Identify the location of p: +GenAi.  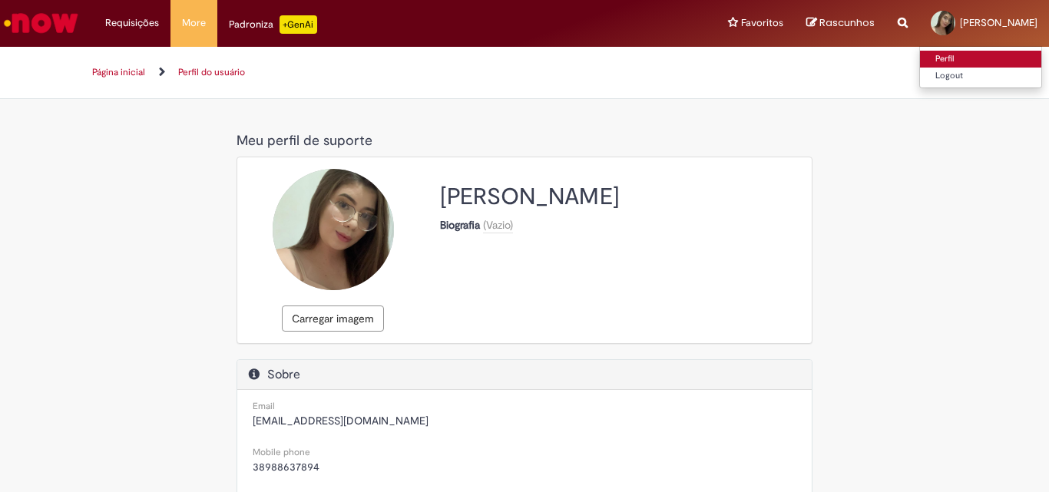
(298, 25).